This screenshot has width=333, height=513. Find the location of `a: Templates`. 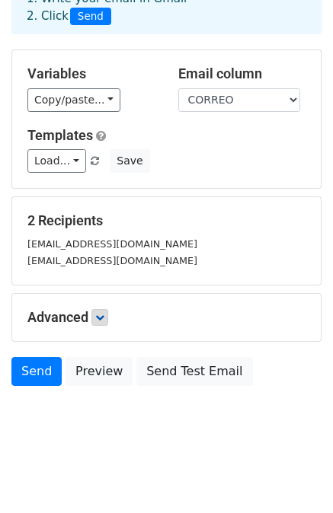

a: Templates is located at coordinates (60, 135).